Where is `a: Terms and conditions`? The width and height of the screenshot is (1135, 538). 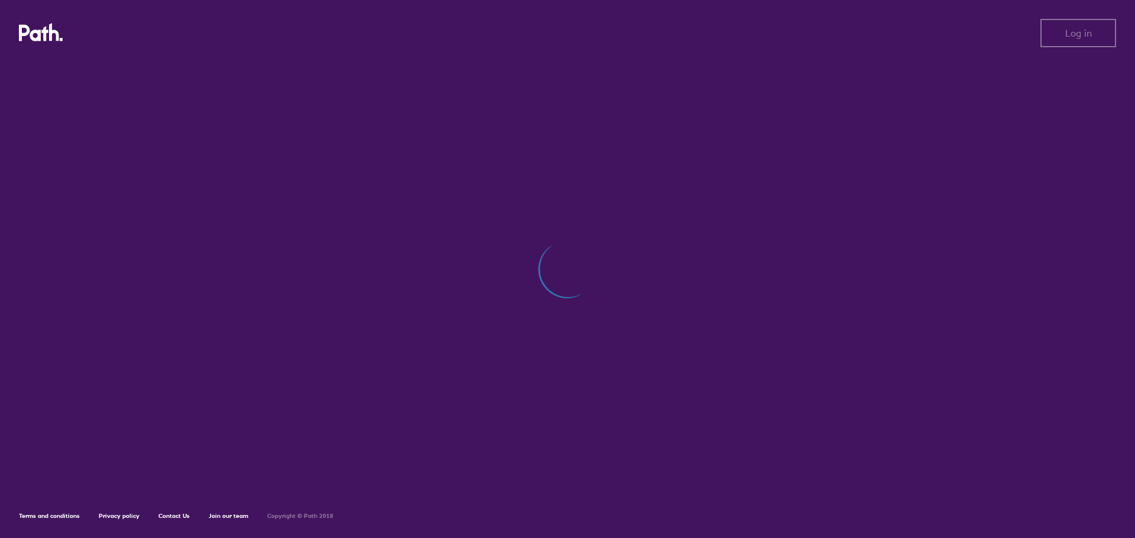 a: Terms and conditions is located at coordinates (49, 516).